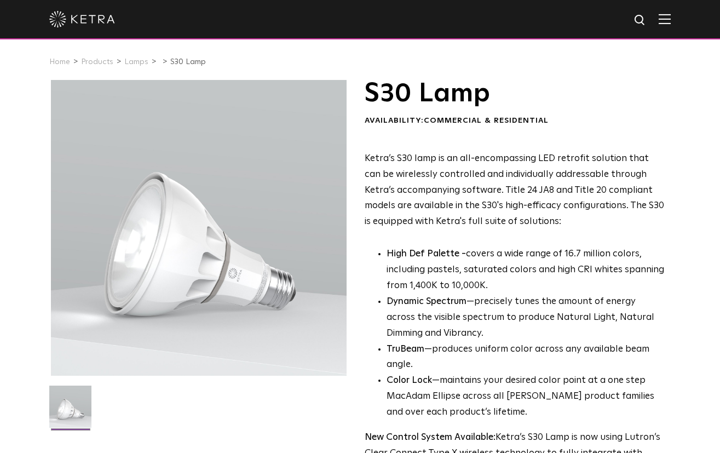 This screenshot has height=453, width=720. What do you see at coordinates (409, 380) in the screenshot?
I see `strong: Color Lock` at bounding box center [409, 380].